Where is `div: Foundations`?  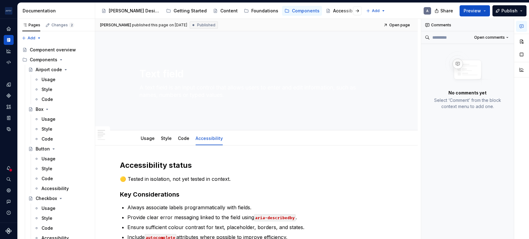 div: Foundations is located at coordinates (264, 11).